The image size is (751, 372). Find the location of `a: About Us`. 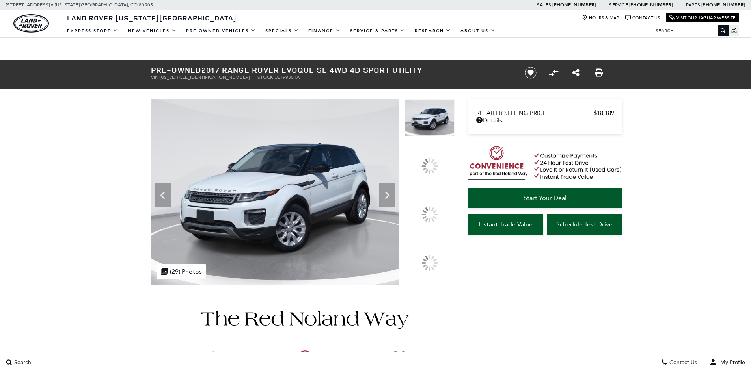

a: About Us is located at coordinates (478, 31).